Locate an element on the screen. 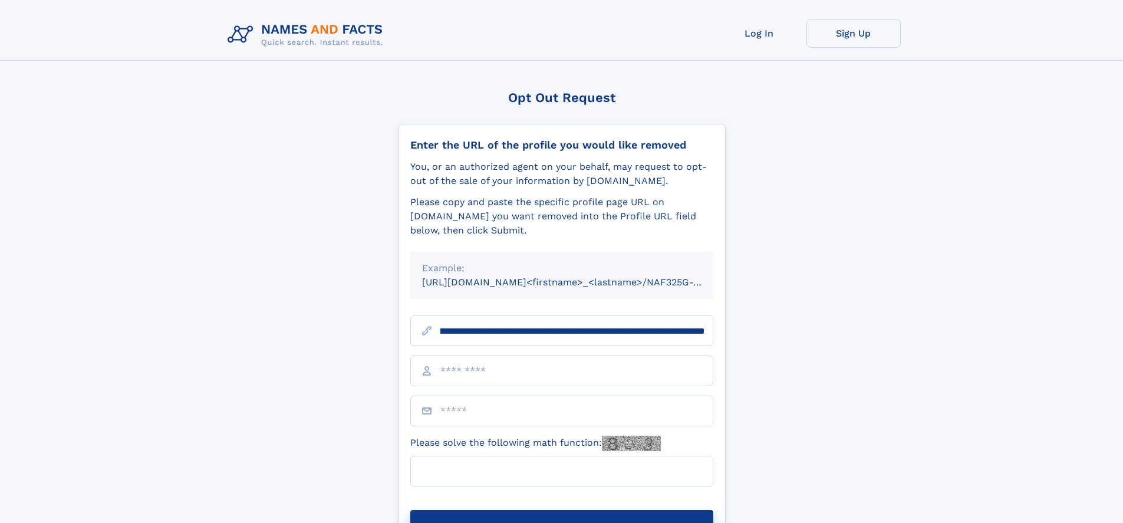  div: Example: is located at coordinates (562, 268).